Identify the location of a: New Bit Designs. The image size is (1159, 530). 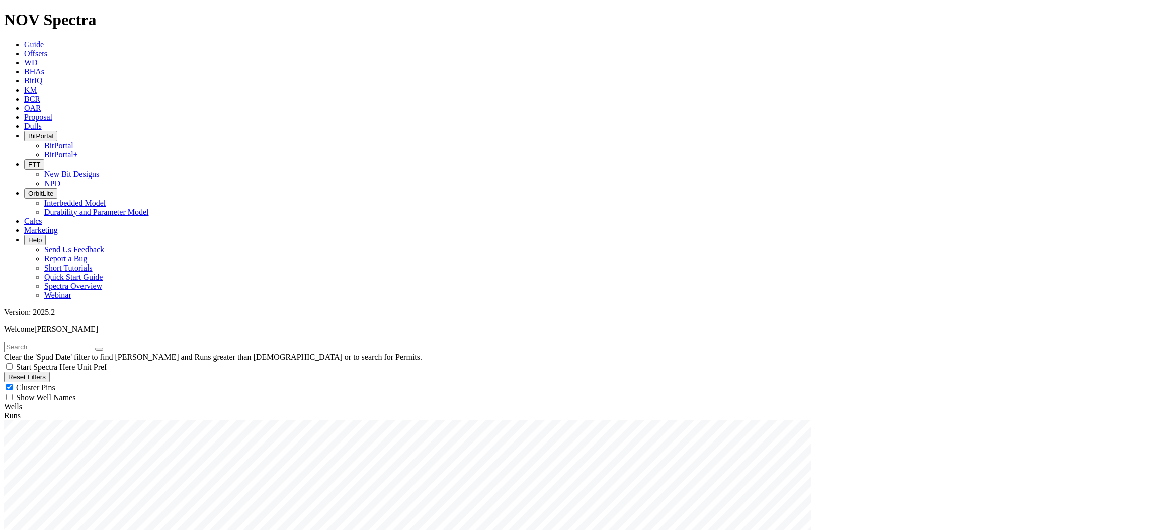
(71, 174).